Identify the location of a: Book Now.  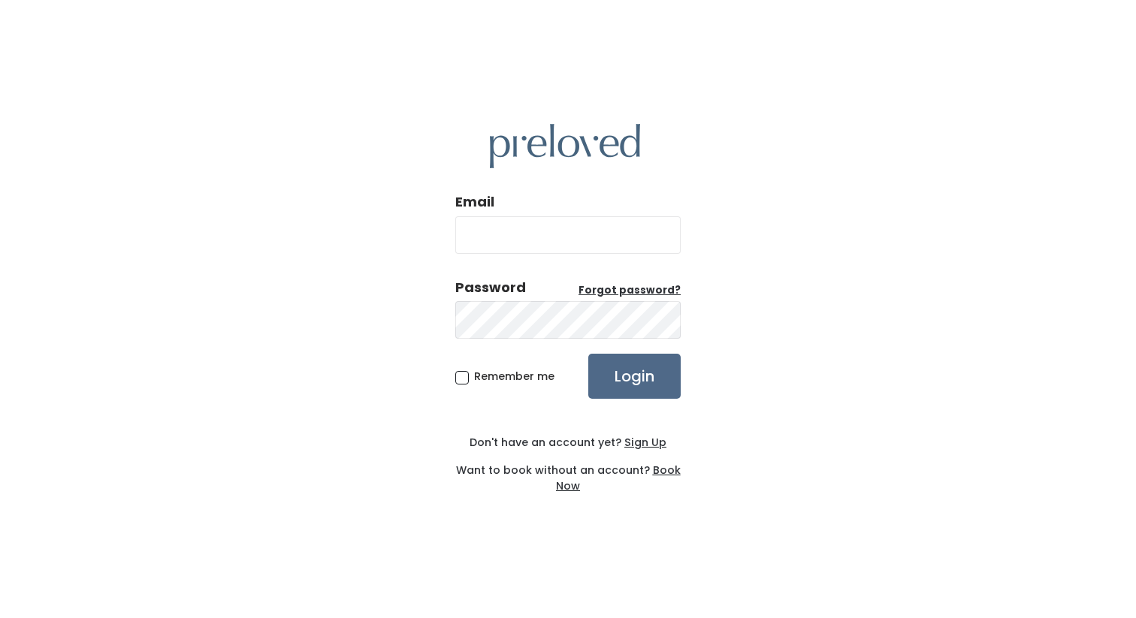
(618, 478).